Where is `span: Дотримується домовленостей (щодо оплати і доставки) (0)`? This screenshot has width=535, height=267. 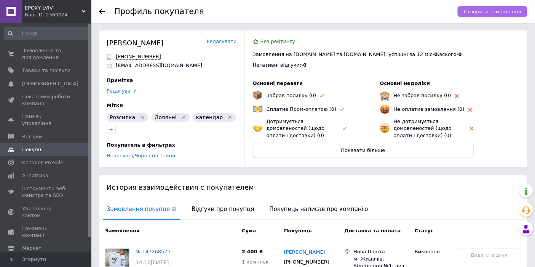
span: Дотримується домовленостей (щодо оплати і доставки) (0) is located at coordinates (296, 128).